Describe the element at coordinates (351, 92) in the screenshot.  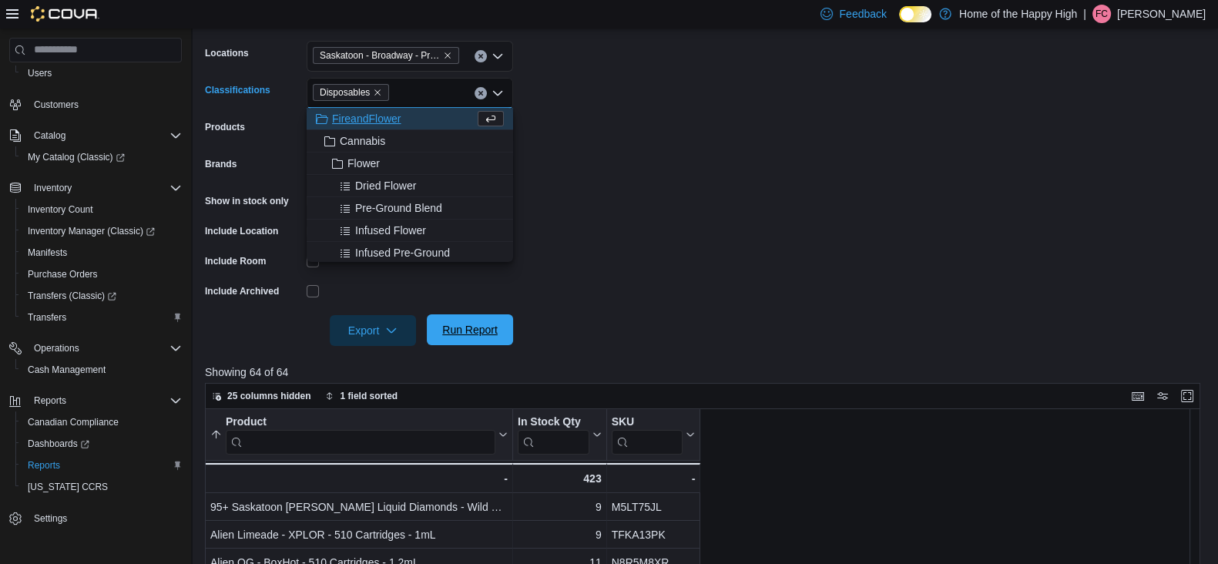
I see `span: Disposables` at that location.